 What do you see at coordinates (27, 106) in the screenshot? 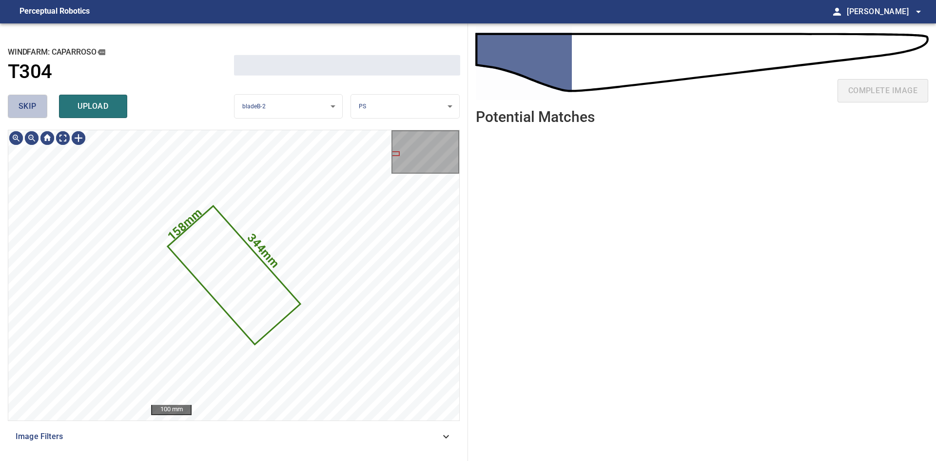
I see `button: skip` at bounding box center [27, 106].